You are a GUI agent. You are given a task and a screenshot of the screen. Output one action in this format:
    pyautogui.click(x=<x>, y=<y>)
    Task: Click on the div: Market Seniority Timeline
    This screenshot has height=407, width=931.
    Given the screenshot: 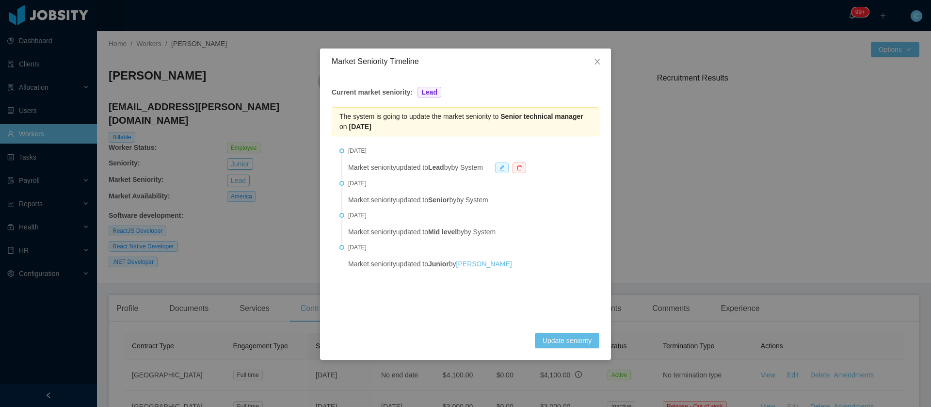 What is the action you would take?
    pyautogui.click(x=466, y=62)
    